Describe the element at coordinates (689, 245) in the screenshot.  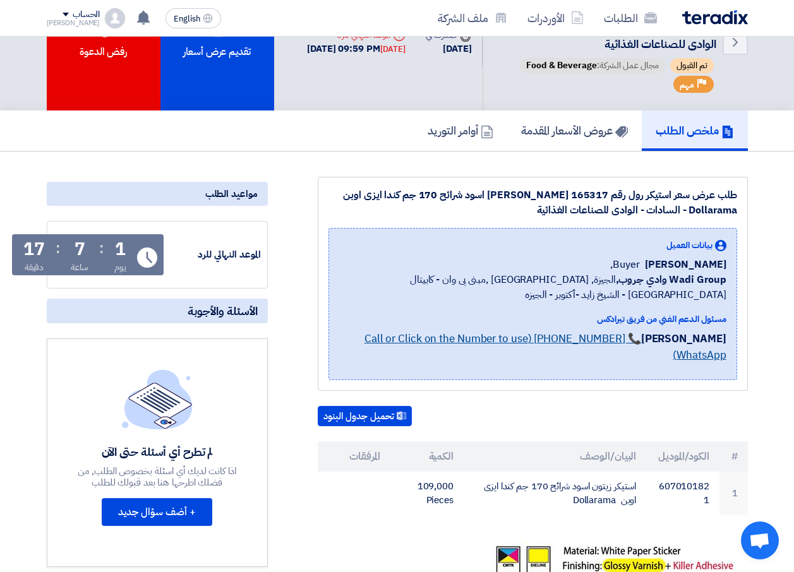
I see `span: بيانات العميل` at that location.